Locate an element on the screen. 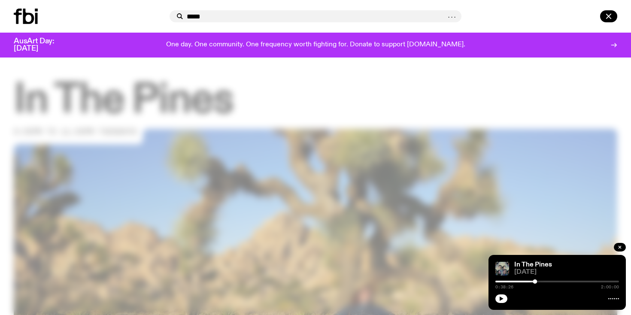  span: 0:38:26 is located at coordinates (505, 287).